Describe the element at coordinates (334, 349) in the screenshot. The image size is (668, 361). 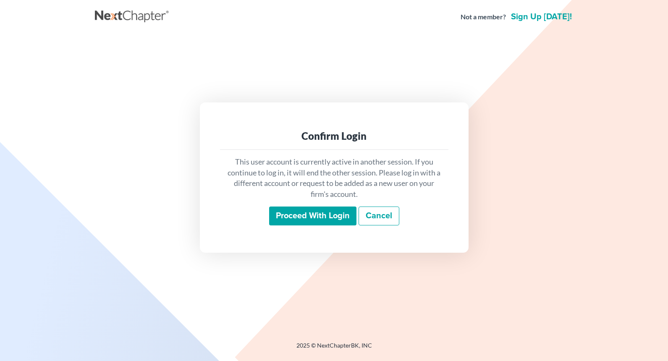
I see `div: 2025 © NextChapterBK, INC` at that location.